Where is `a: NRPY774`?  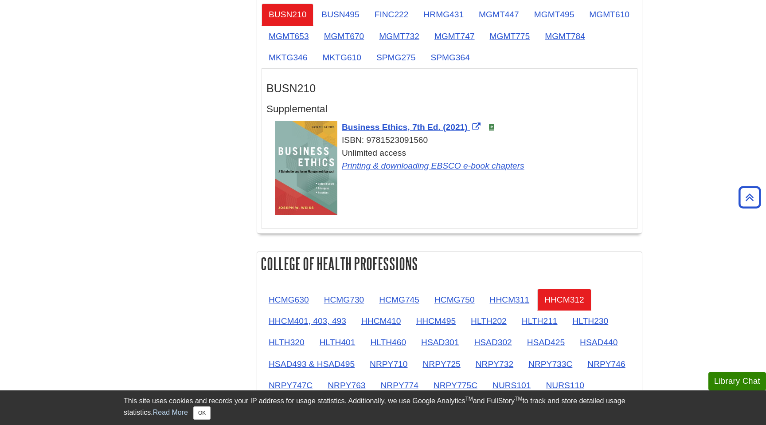 a: NRPY774 is located at coordinates (400, 385).